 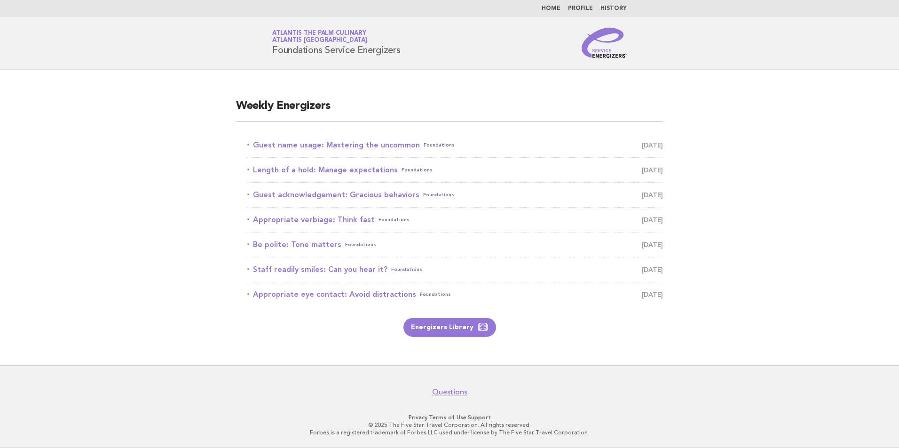 What do you see at coordinates (479, 418) in the screenshot?
I see `a: Support` at bounding box center [479, 418].